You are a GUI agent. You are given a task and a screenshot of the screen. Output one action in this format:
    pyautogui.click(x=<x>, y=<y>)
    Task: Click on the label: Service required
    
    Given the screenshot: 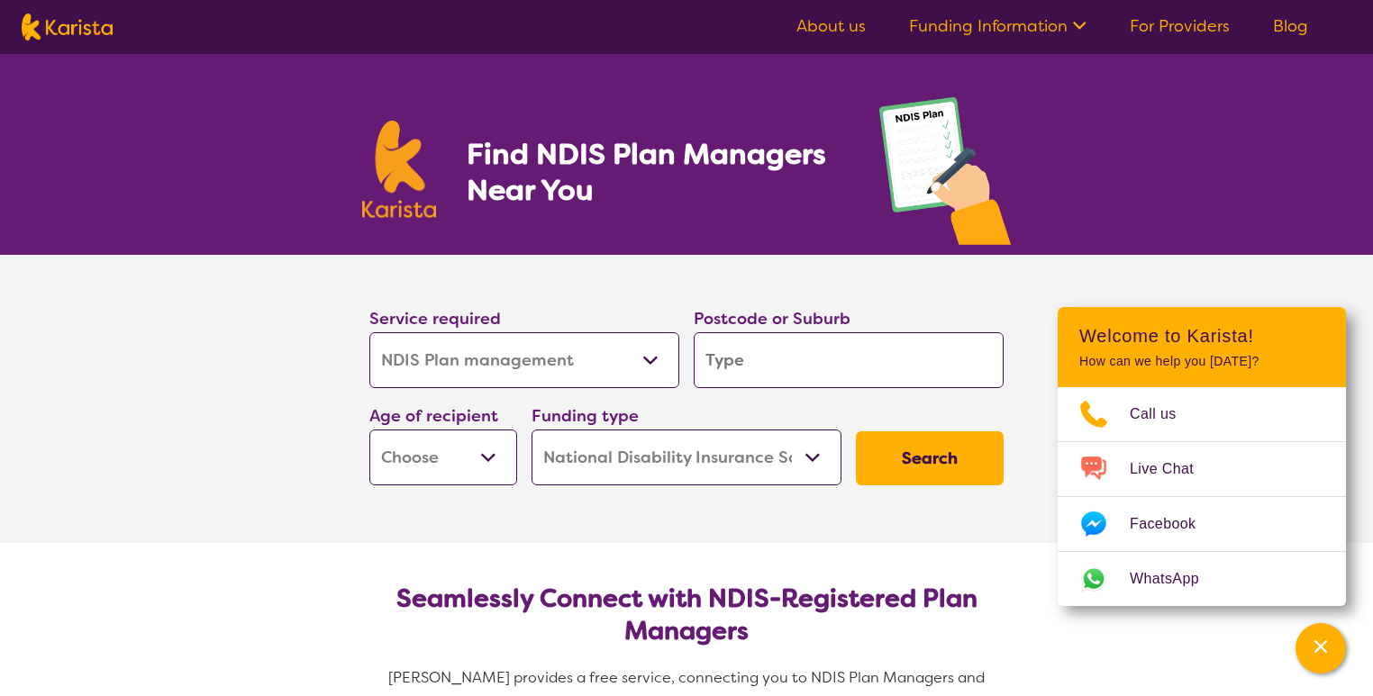 What is the action you would take?
    pyautogui.click(x=435, y=319)
    